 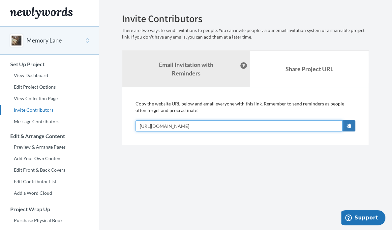 What do you see at coordinates (186, 69) in the screenshot?
I see `strong: Email Invitation with Reminders` at bounding box center [186, 69].